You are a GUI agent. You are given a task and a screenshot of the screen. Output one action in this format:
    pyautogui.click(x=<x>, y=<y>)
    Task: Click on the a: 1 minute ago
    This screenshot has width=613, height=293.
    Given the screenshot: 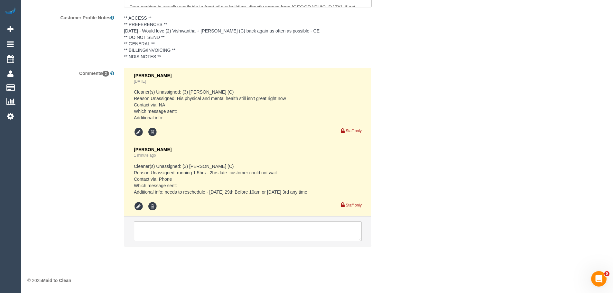 What is the action you would take?
    pyautogui.click(x=145, y=155)
    